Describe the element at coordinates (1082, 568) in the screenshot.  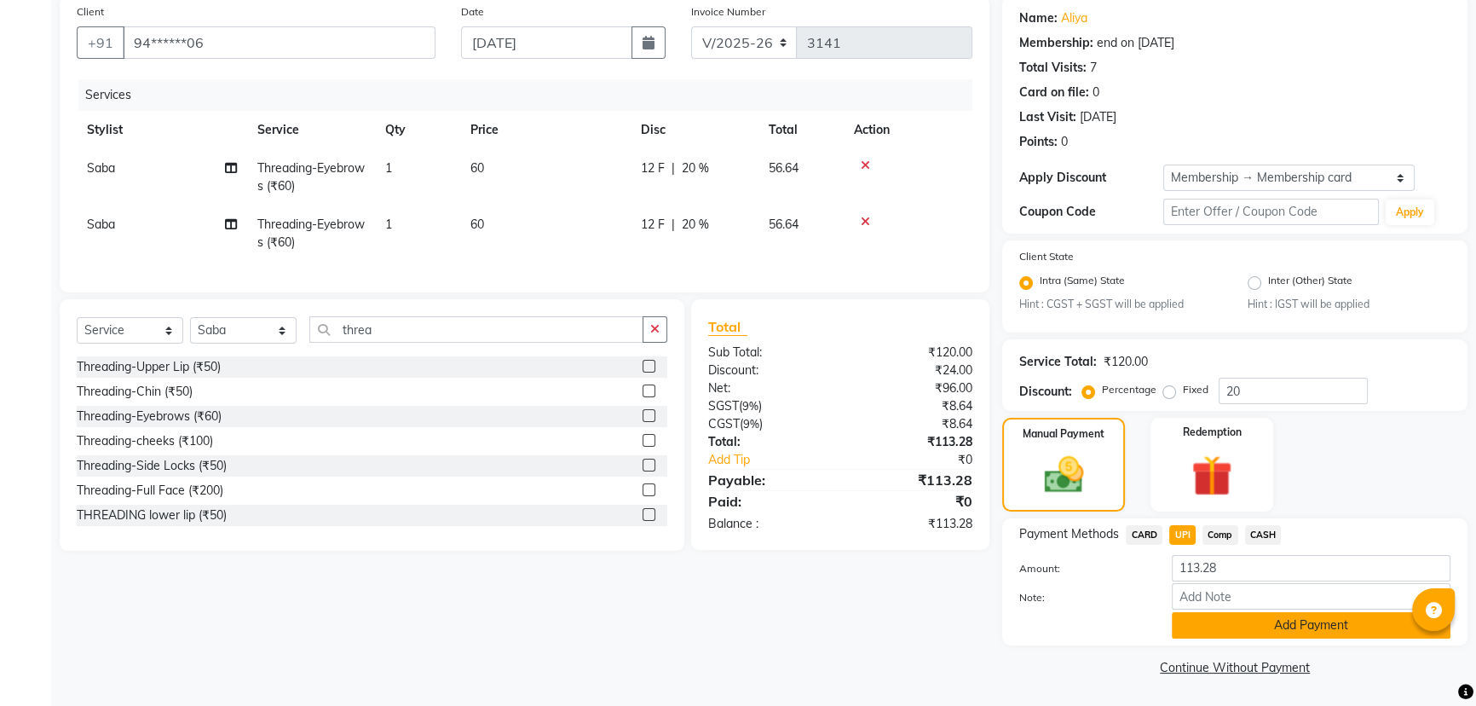
I see `label: Amount:` at that location.